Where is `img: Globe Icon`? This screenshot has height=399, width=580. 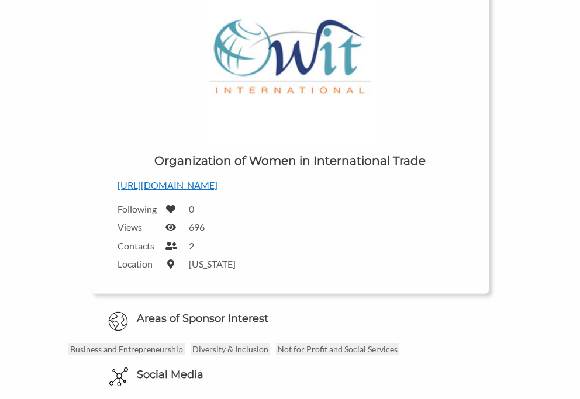 img: Globe Icon is located at coordinates (118, 321).